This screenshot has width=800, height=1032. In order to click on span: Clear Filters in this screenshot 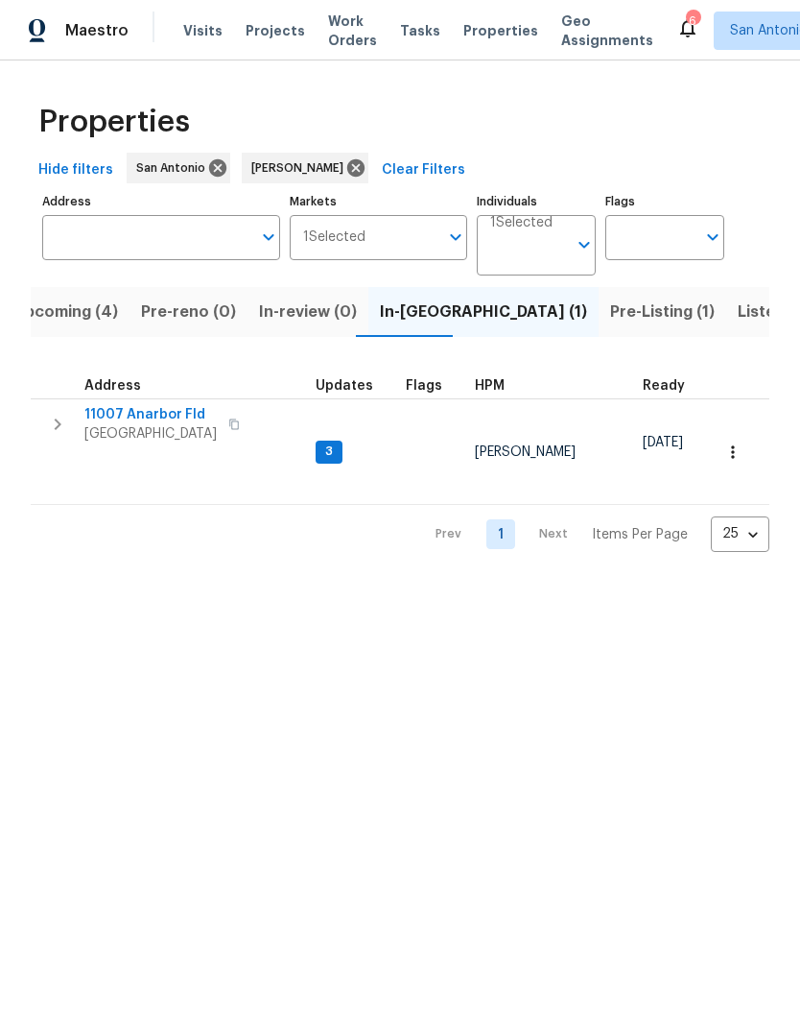, I will do `click(423, 170)`.